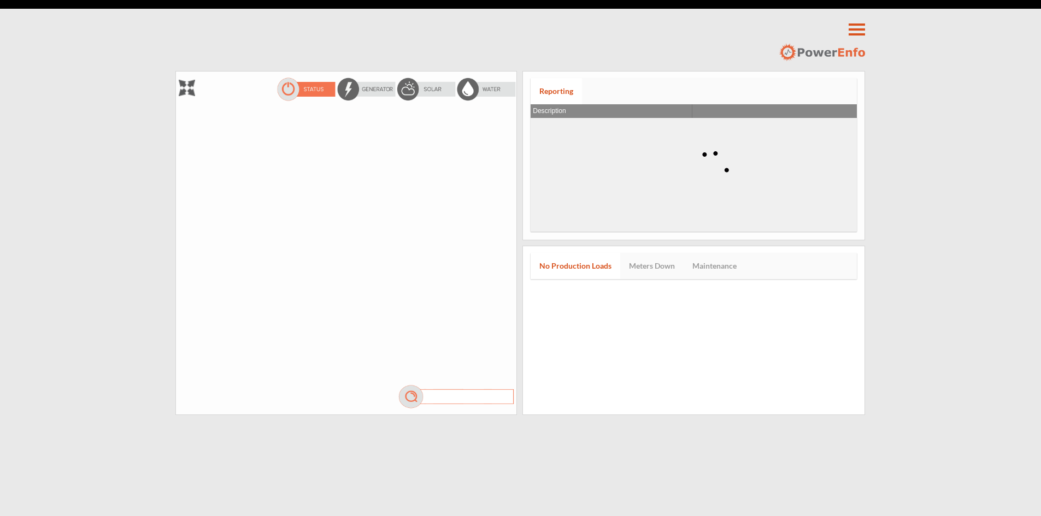 Image resolution: width=1041 pixels, height=516 pixels. Describe the element at coordinates (575, 266) in the screenshot. I see `a: No Production Loads` at that location.